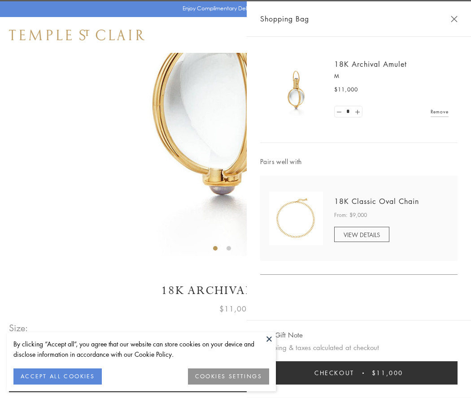  What do you see at coordinates (370, 64) in the screenshot?
I see `a: 18K Archival Amulet` at bounding box center [370, 64].